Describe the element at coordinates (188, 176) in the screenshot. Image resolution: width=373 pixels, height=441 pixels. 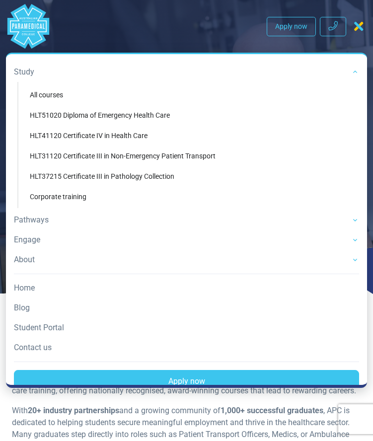
I see `a: HLT37215 Certificate III in Pathology Collection` at that location.